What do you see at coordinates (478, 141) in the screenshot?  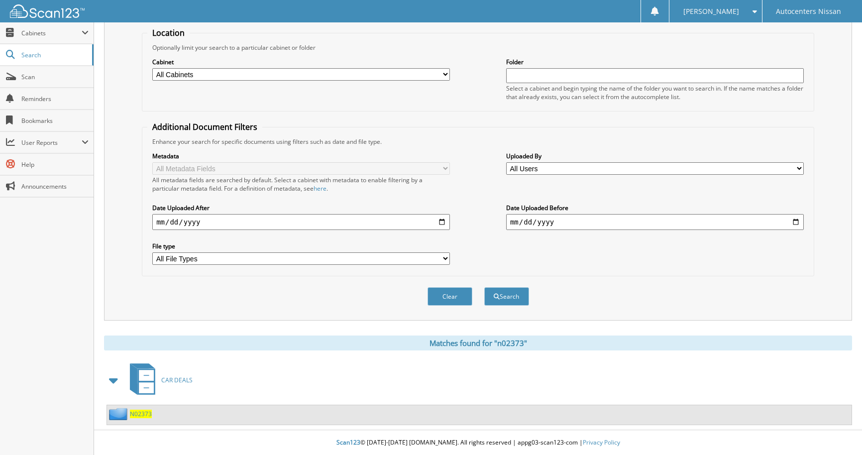 I see `div: Enhance your search for specific documents using filters such as date and file type.` at bounding box center [478, 141].